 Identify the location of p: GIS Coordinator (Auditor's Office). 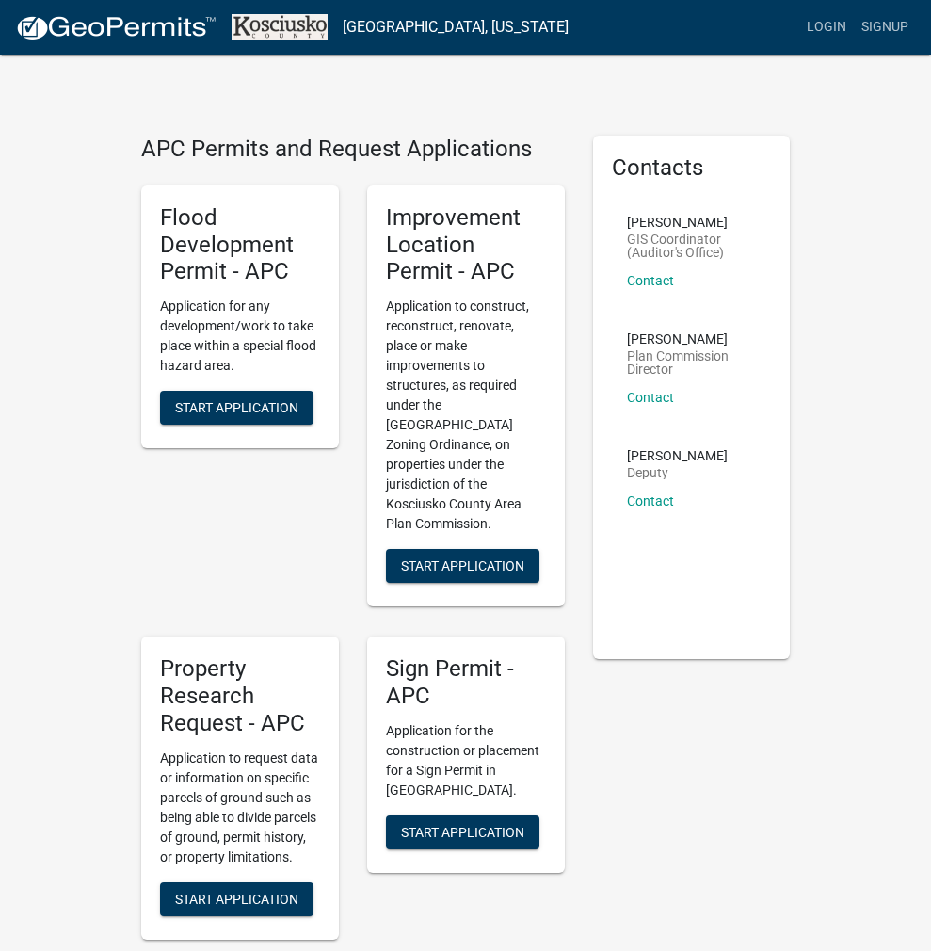
(692, 246).